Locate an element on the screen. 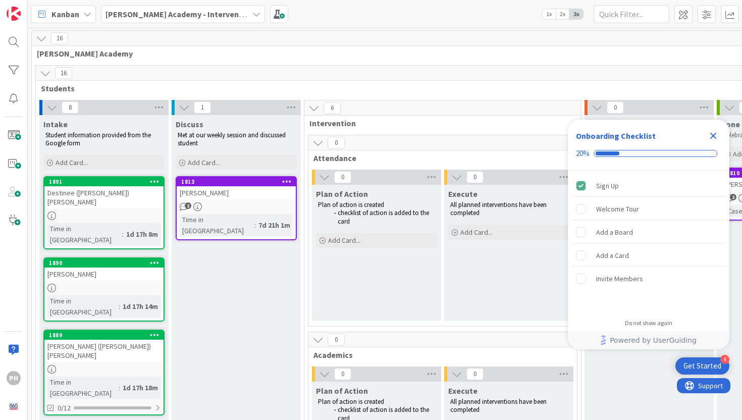 This screenshot has width=742, height=420. span: All planned interventions have been completed is located at coordinates (499, 208).